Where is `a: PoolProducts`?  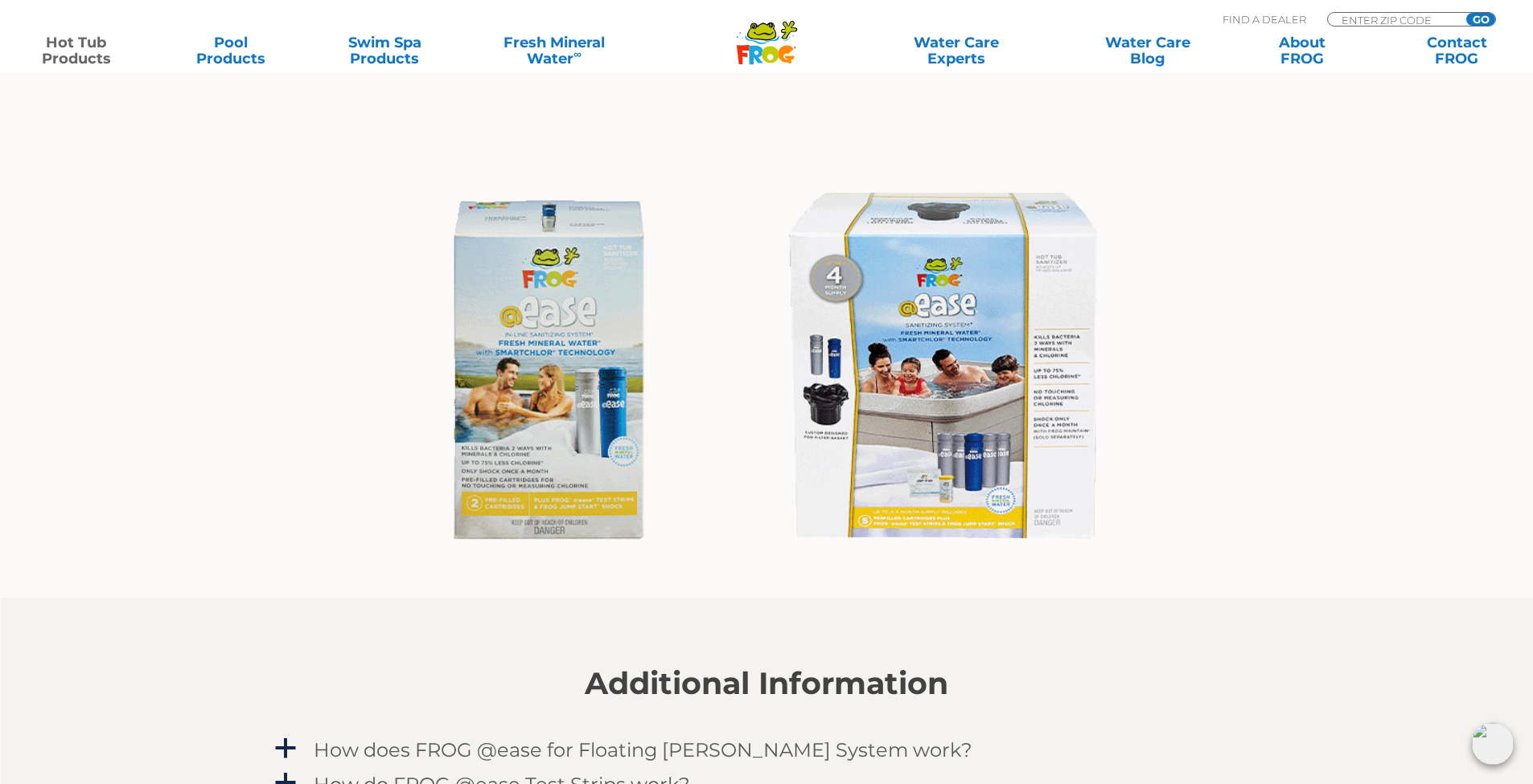 a: PoolProducts is located at coordinates (230, 51).